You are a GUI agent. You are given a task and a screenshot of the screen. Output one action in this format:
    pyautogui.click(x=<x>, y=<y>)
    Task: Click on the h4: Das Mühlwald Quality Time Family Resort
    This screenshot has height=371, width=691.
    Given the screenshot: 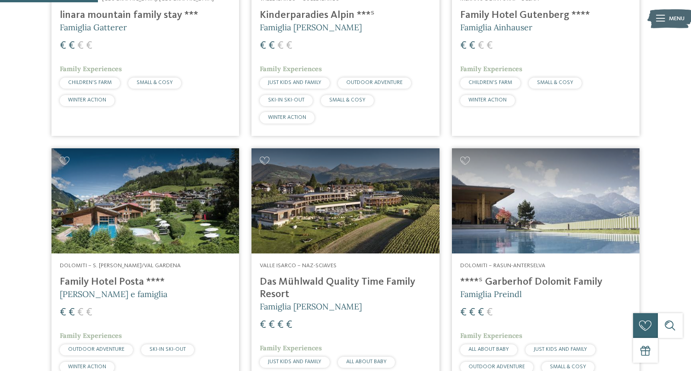 What is the action you would take?
    pyautogui.click(x=345, y=289)
    